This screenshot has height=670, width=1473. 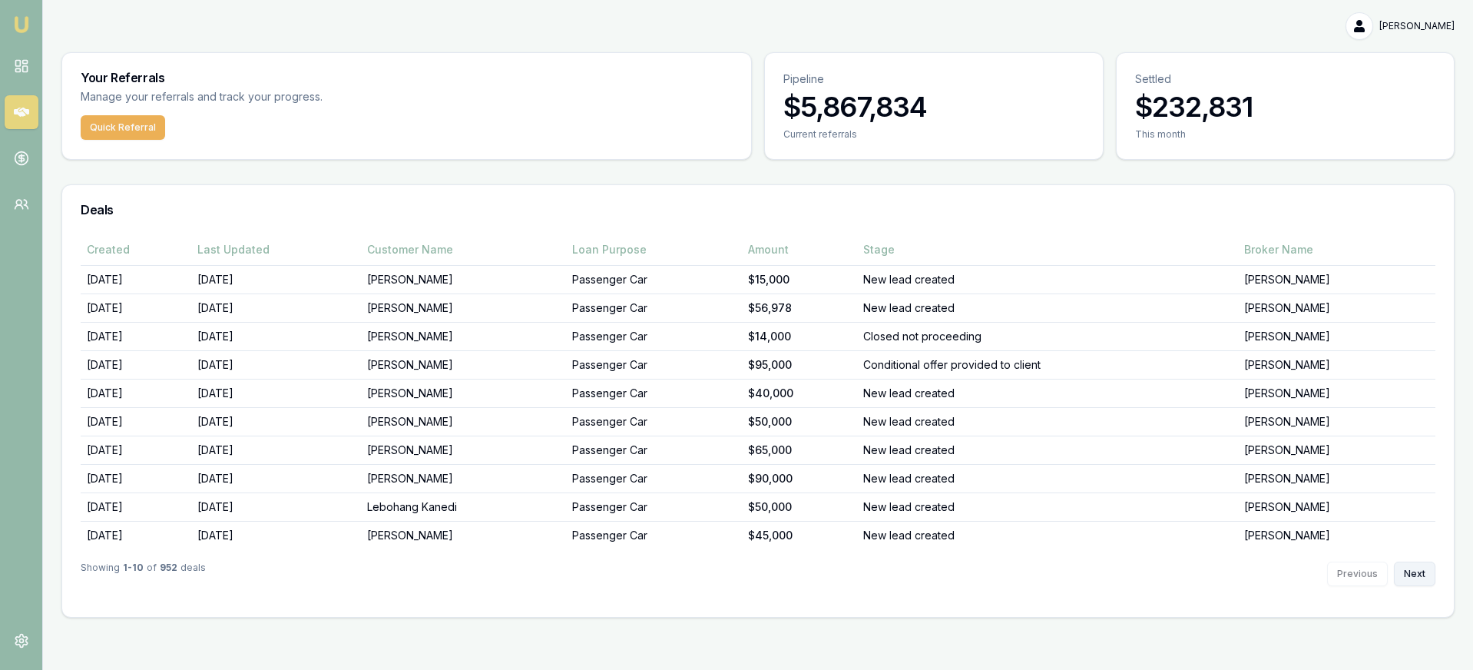 What do you see at coordinates (22, 25) in the screenshot?
I see `img: emu-icon-u.png` at bounding box center [22, 25].